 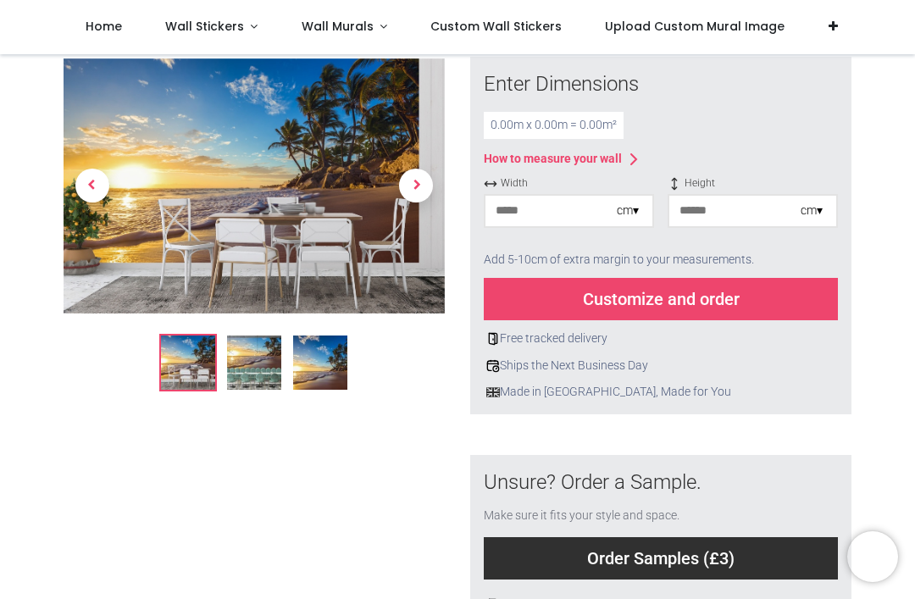 I want to click on div: Ships the Next Business Day, so click(x=661, y=366).